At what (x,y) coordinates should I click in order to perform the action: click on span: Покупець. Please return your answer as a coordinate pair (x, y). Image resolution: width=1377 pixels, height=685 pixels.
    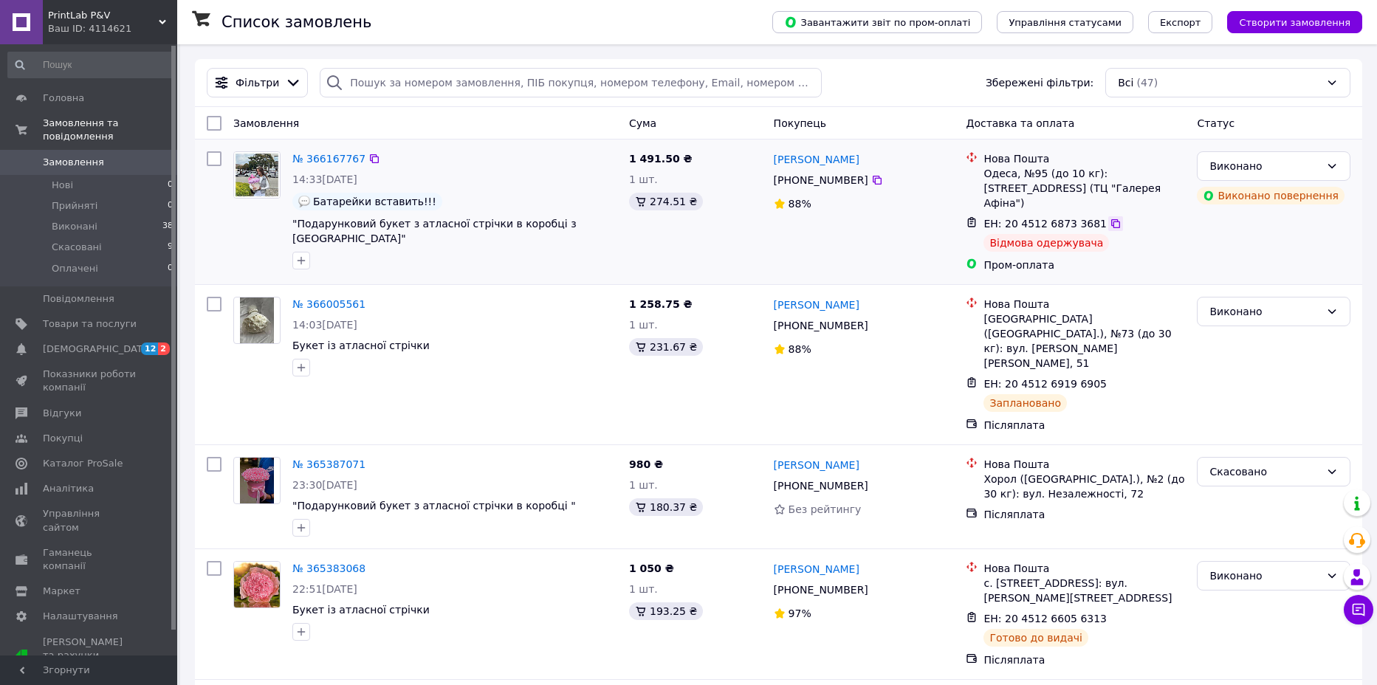
    Looking at the image, I should click on (800, 123).